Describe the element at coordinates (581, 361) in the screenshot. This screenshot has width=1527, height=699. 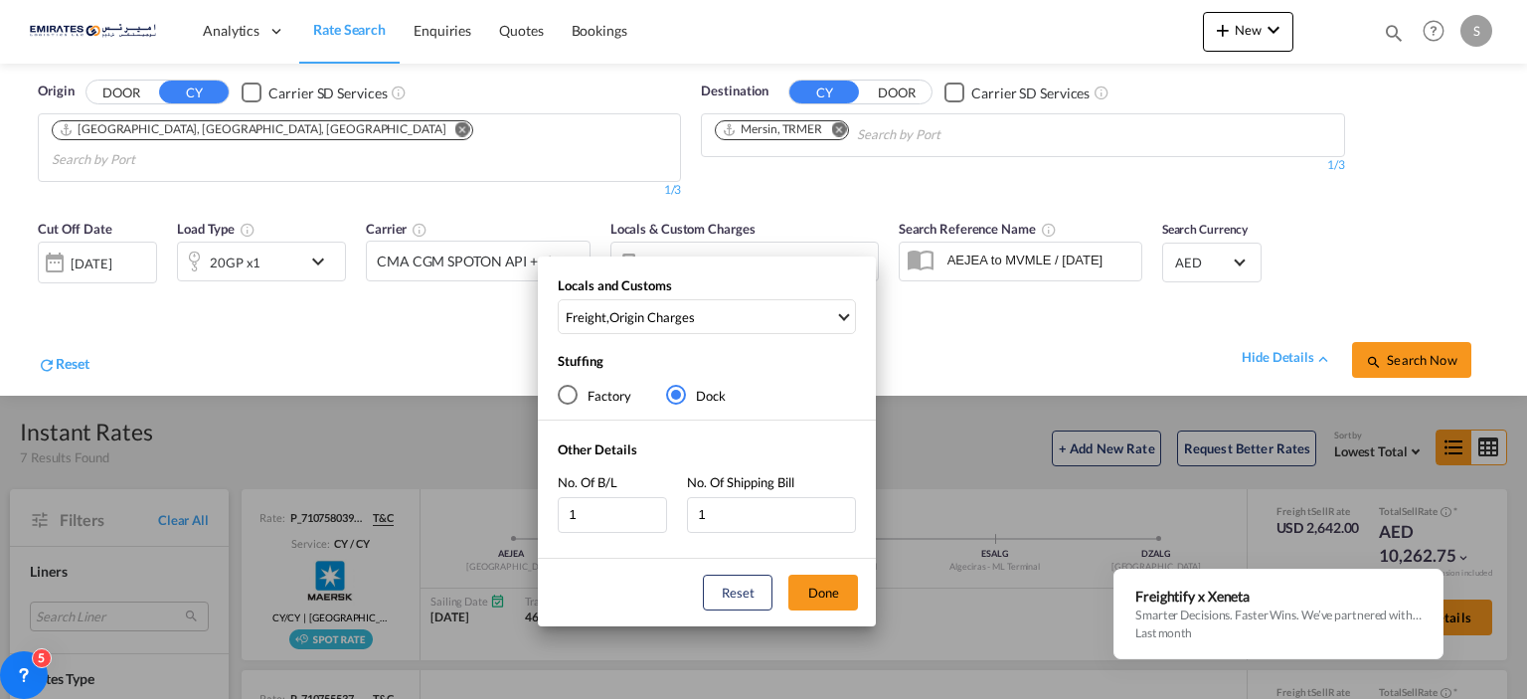
I see `span: Stuffing` at that location.